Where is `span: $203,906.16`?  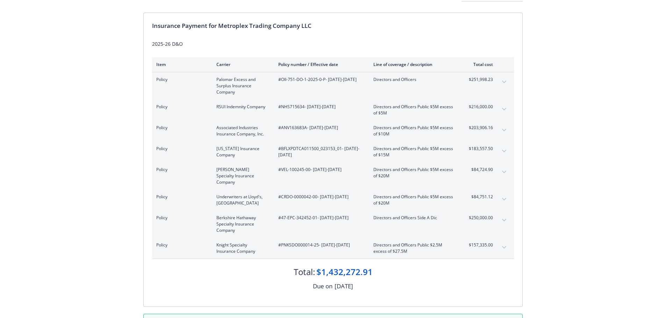 span: $203,906.16 is located at coordinates (479, 128).